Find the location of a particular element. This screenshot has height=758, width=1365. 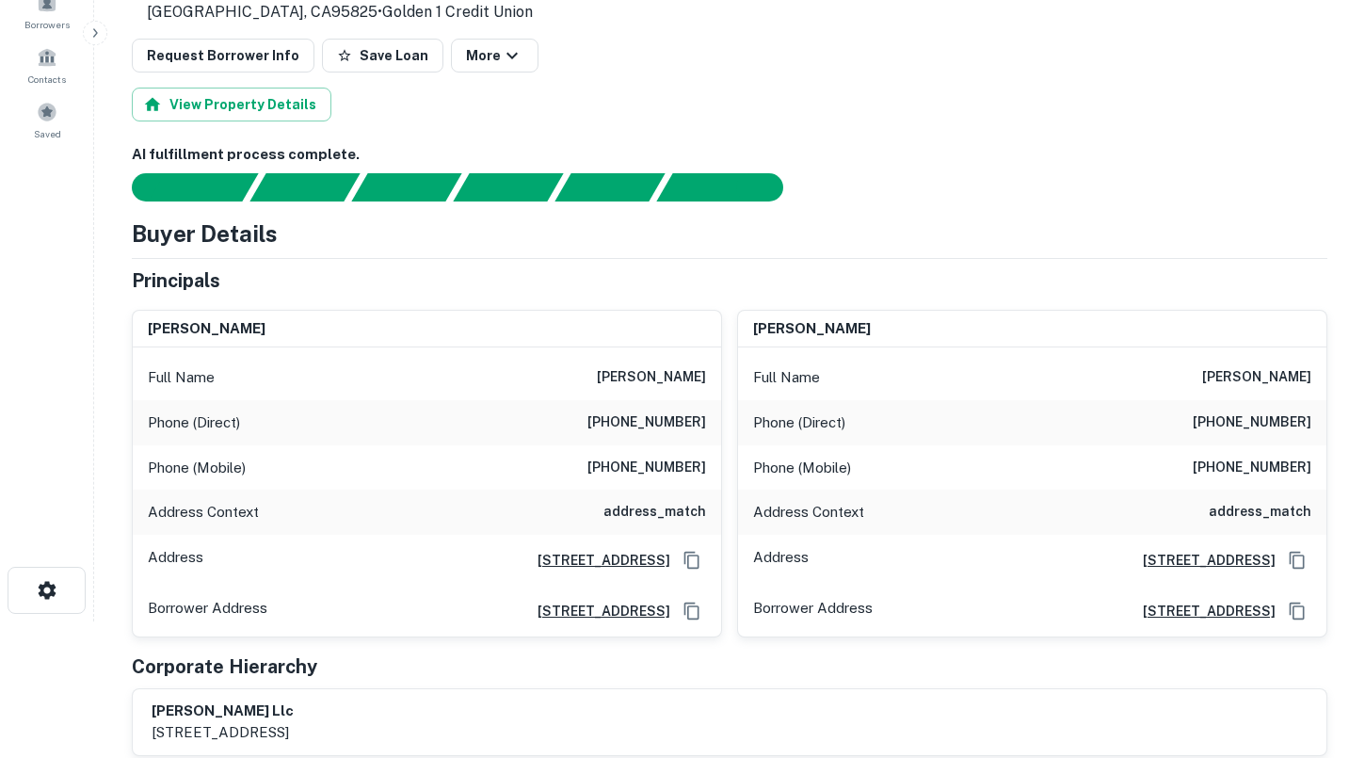

h4: Buyer Details is located at coordinates (204, 234).